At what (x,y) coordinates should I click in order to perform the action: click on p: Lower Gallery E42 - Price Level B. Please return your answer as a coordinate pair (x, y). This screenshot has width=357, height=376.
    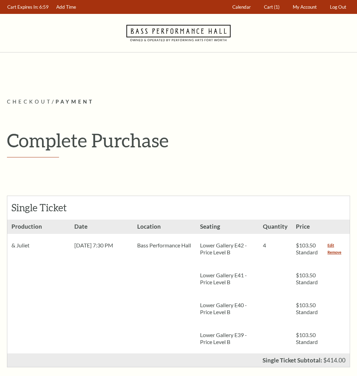
    Looking at the image, I should click on (227, 249).